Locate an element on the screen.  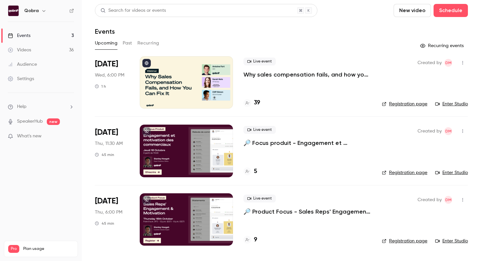
button: Recurring events is located at coordinates (443, 46).